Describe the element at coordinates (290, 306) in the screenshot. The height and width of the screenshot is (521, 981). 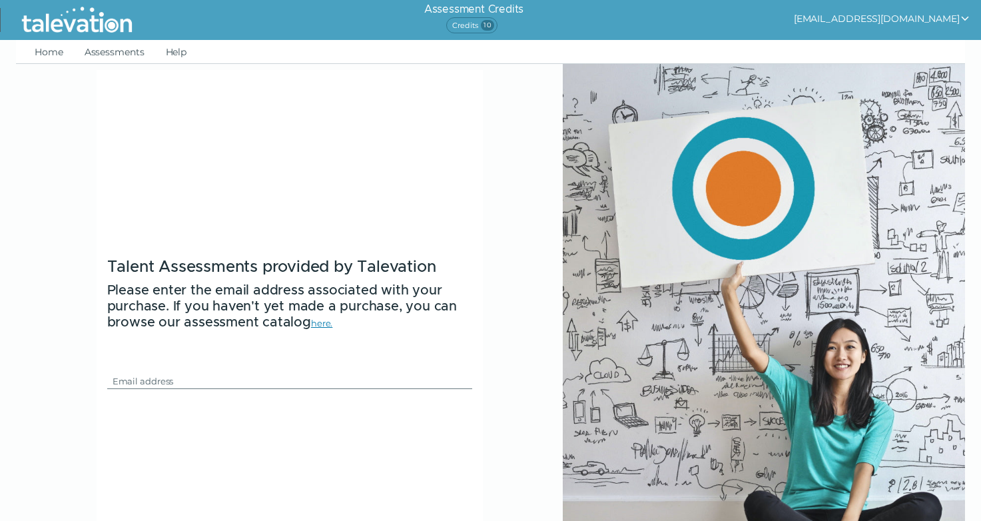
I see `h5: Please enter the email address associated with your purchase. If you haven't yet made a purchase,...` at that location.